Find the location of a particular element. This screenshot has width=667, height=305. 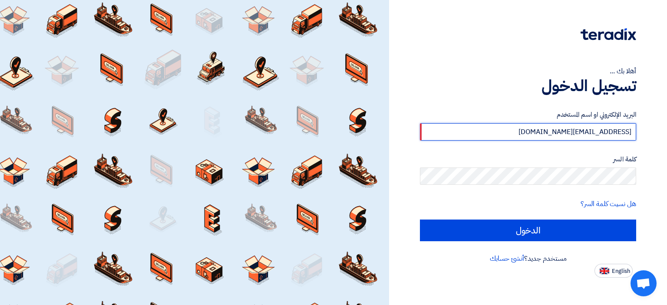

input: أدخل بريد العمل الإلكتروني او اسم المستخدم الخاص بك ... is located at coordinates (528, 132).